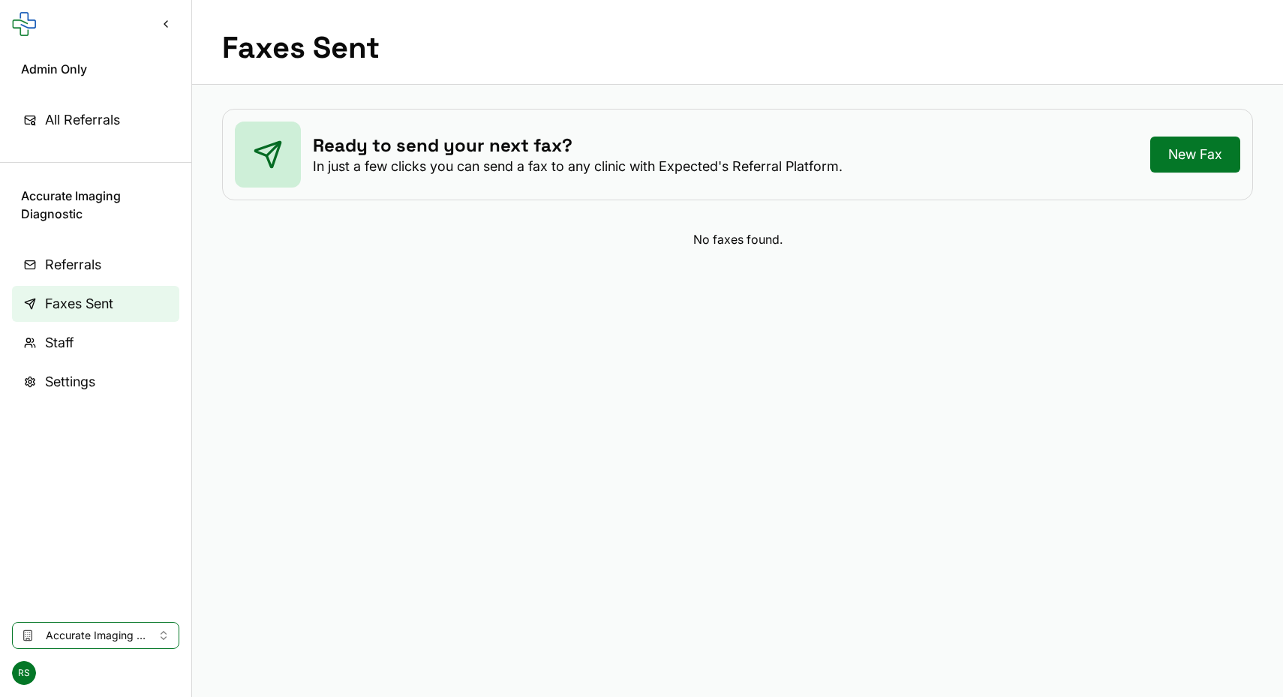  I want to click on span: Faxes Sent, so click(79, 304).